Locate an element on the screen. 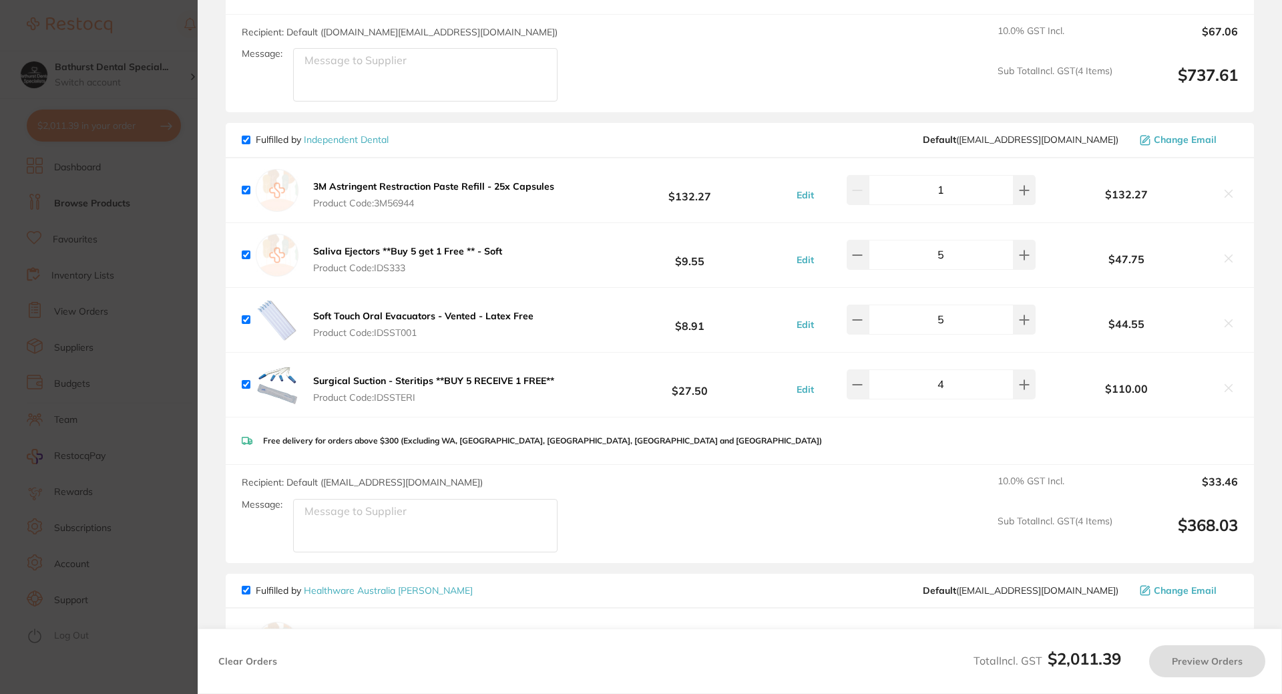  button: 3M Astringent Restraction Paste Refill - 25x Capsules Product Code:3M56944 is located at coordinates (433, 194).